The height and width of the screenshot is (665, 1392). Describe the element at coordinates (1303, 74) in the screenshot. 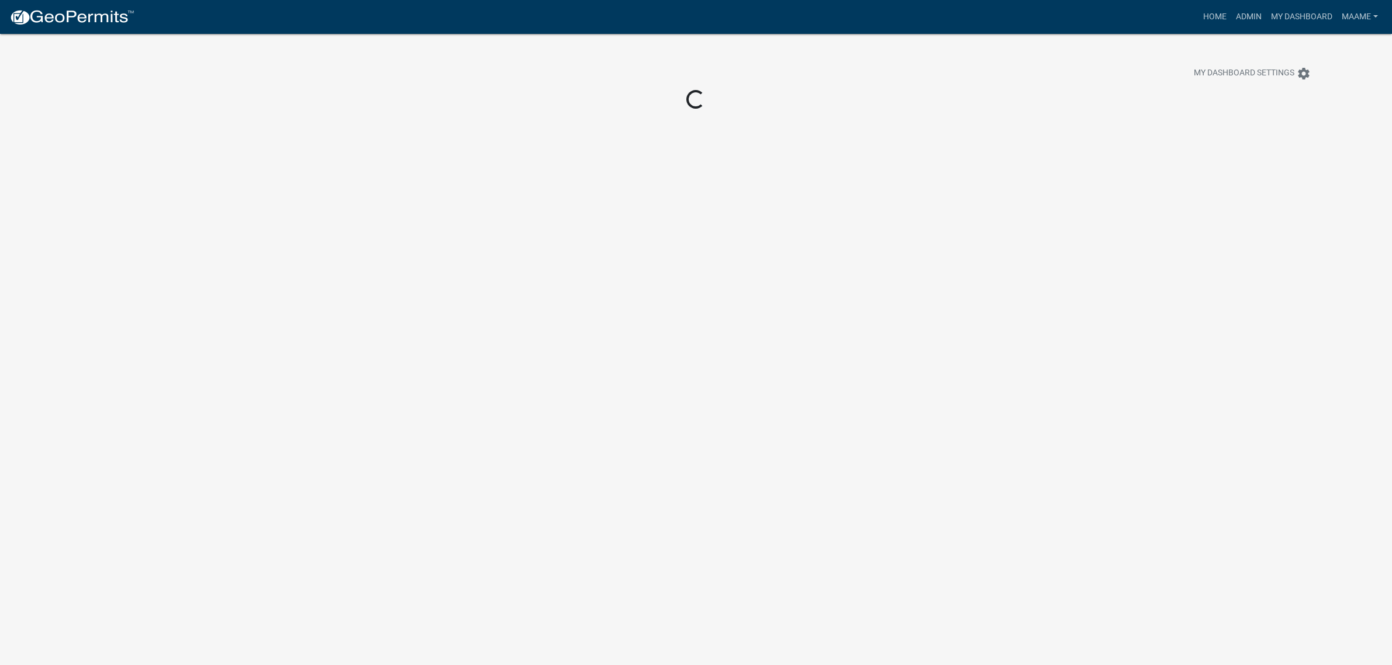

I see `i: settings` at that location.